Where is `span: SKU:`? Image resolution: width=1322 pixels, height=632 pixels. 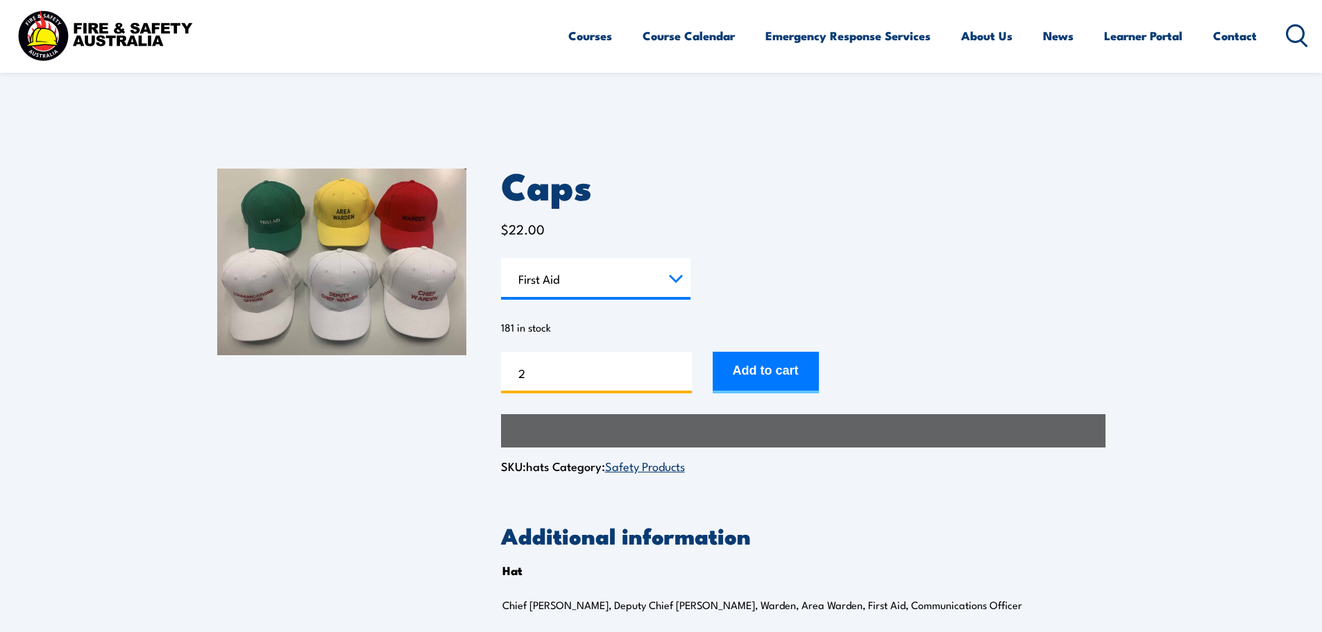
span: SKU: is located at coordinates (525, 466).